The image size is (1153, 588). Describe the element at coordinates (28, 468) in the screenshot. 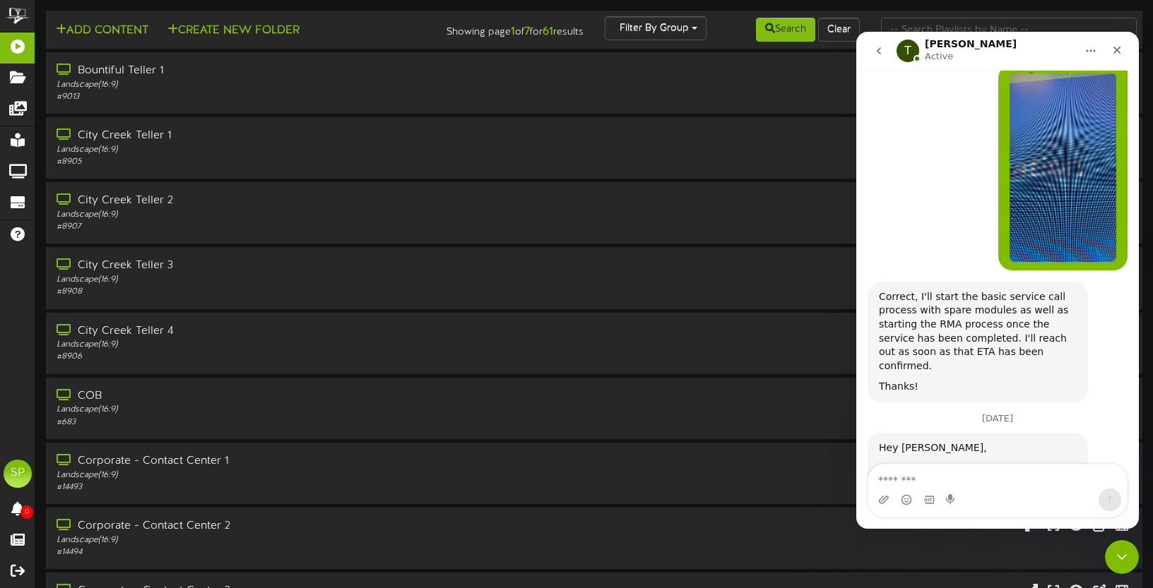

I see `button: Upload attachment` at that location.